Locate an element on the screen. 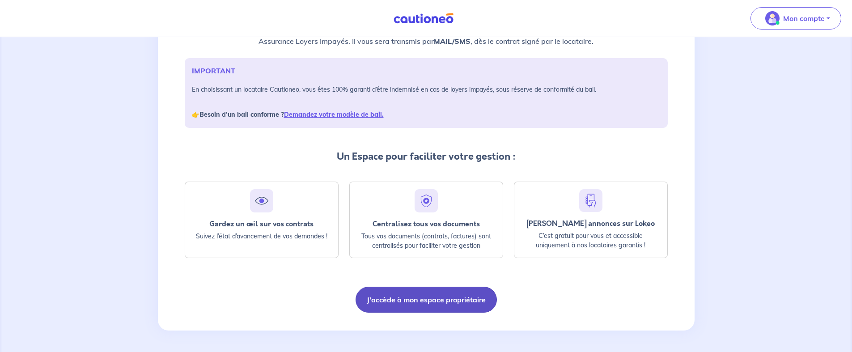  p: En choisissant un locataire Cautioneo, vous êtes 100% garanti d’être indemnisé en cas de loyers i... is located at coordinates (426, 102).